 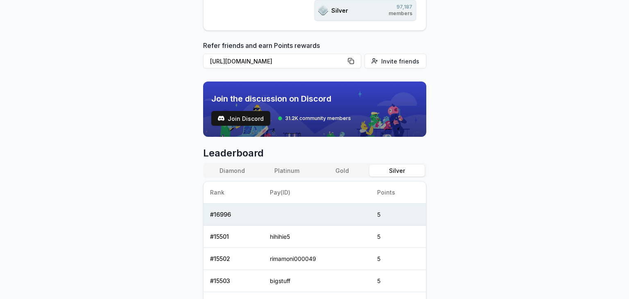 I want to click on span: Join Discord, so click(x=246, y=118).